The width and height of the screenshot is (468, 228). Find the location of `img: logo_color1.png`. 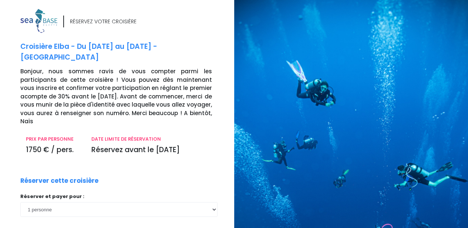

img: logo_color1.png is located at coordinates (39, 21).